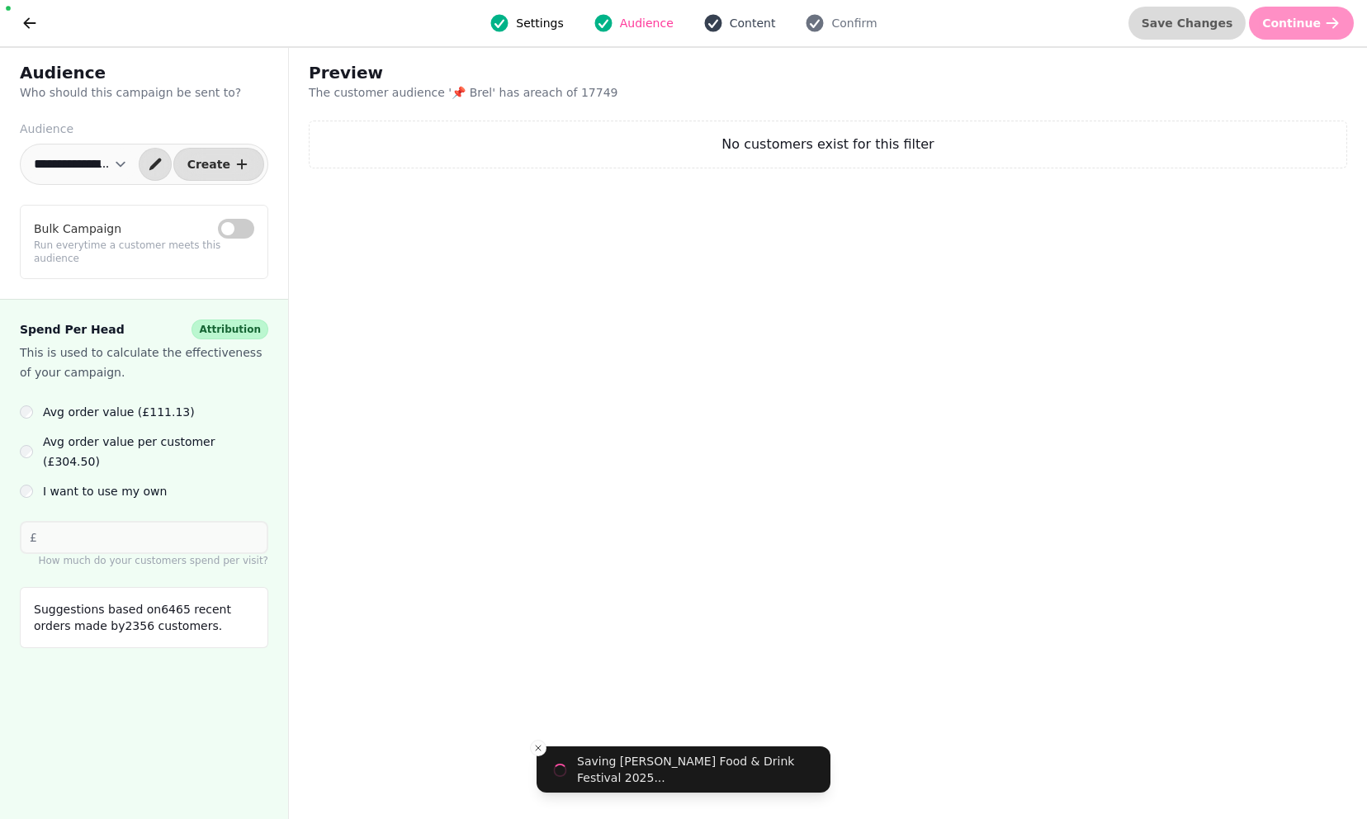  I want to click on span: Audience, so click(647, 23).